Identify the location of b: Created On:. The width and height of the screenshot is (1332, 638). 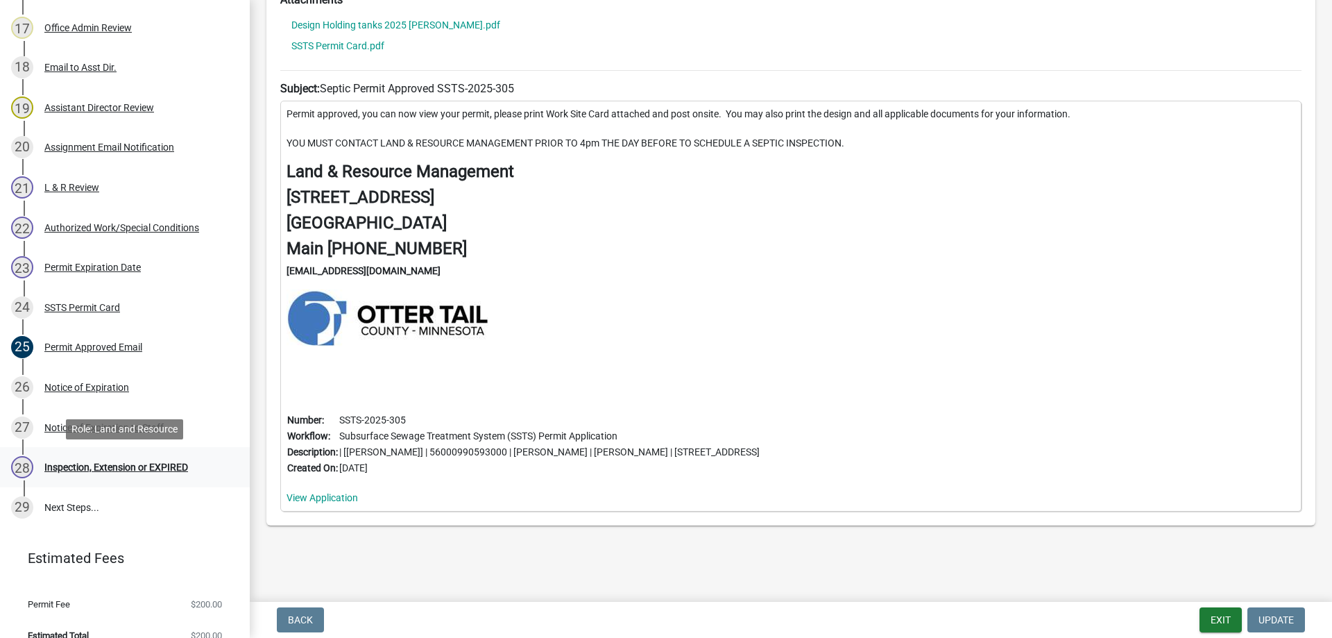
(312, 468).